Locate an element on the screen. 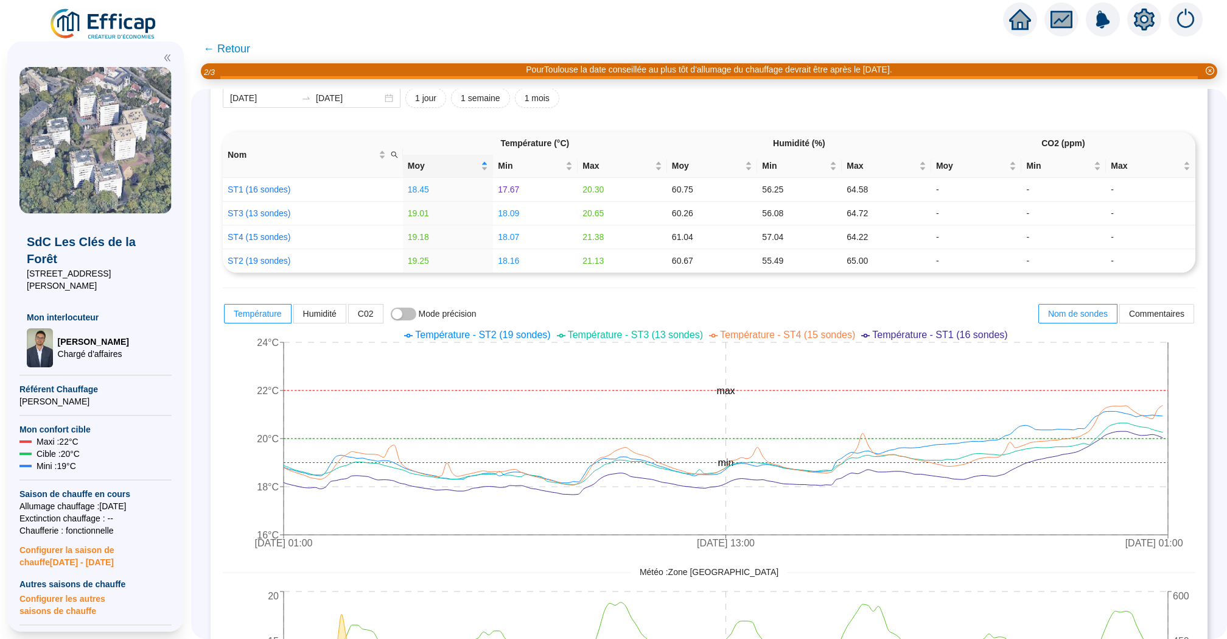 The height and width of the screenshot is (639, 1227). button: 1 mois is located at coordinates (537, 98).